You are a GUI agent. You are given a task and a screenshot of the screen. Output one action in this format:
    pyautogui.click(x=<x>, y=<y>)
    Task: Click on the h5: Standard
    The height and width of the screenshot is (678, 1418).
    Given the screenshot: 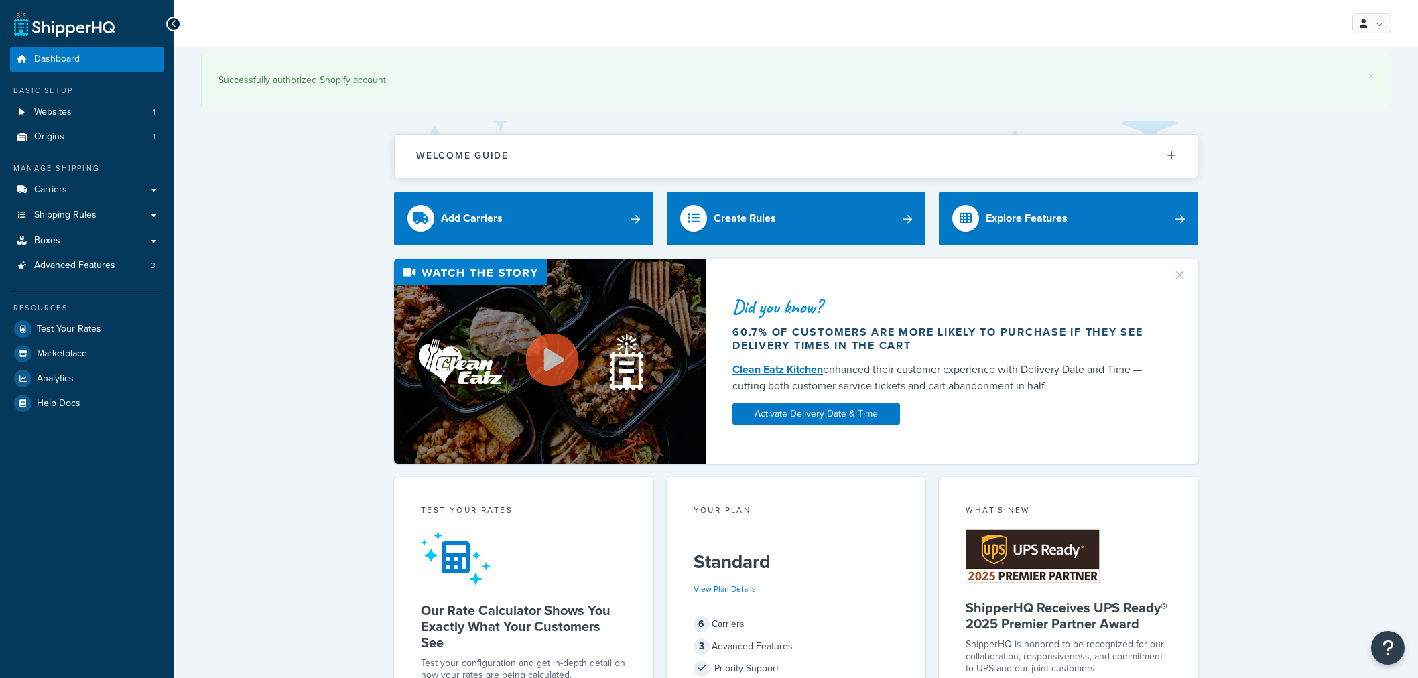 What is the action you would take?
    pyautogui.click(x=796, y=562)
    